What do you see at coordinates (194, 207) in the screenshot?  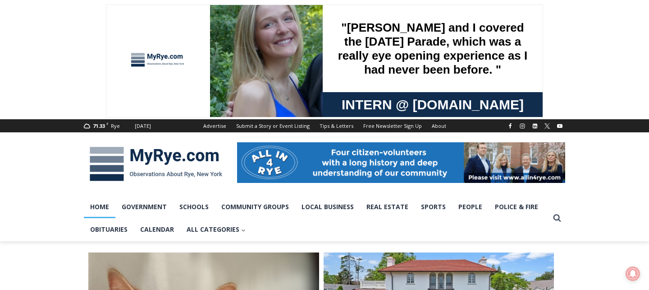 I see `a: Schools` at bounding box center [194, 207].